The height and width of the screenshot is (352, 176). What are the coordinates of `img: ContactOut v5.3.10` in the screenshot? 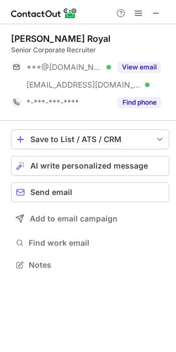 It's located at (44, 13).